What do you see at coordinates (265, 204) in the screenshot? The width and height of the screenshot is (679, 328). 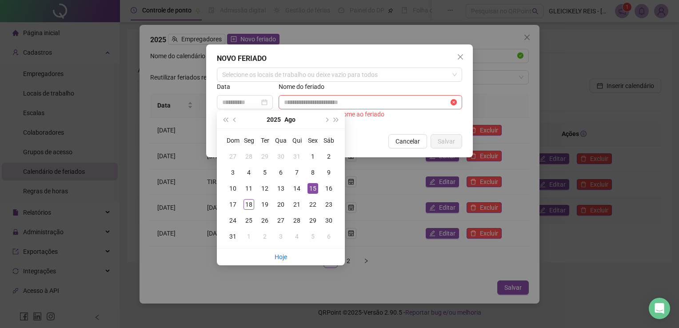 I see `div: 19` at bounding box center [265, 204].